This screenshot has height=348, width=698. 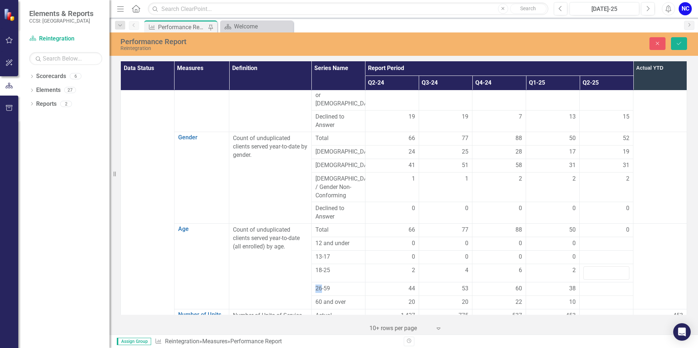 I want to click on input: Search ClearPoint..., so click(x=348, y=9).